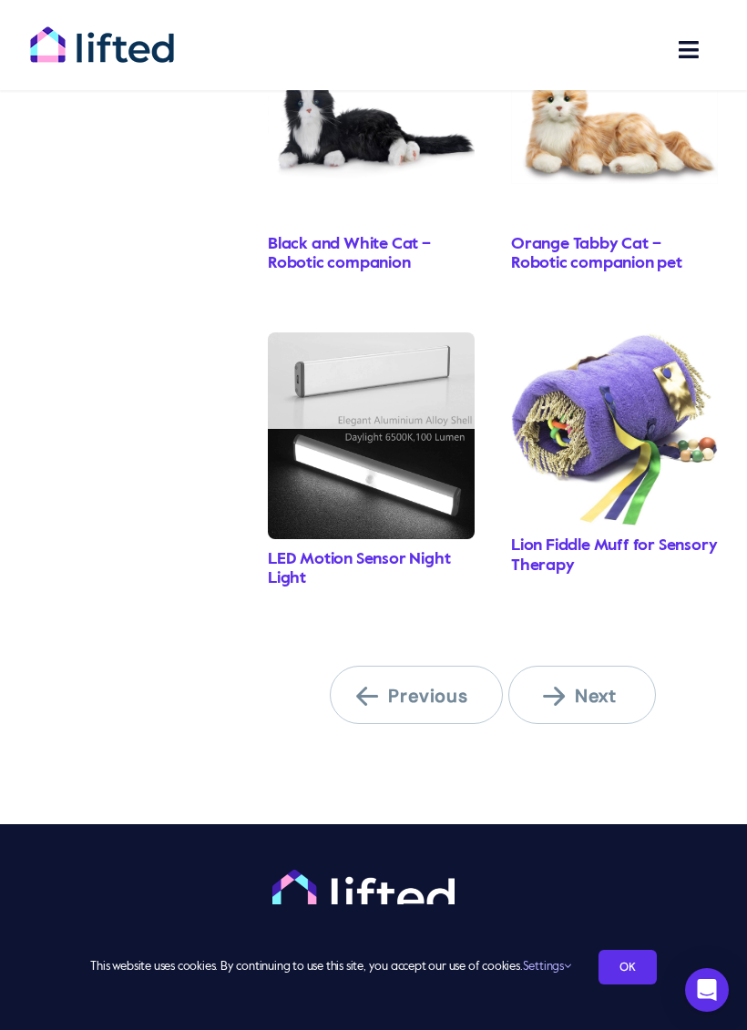  I want to click on span: This website uses cookies. By continuing to use this site, you accept our use of cookies., so click(330, 967).